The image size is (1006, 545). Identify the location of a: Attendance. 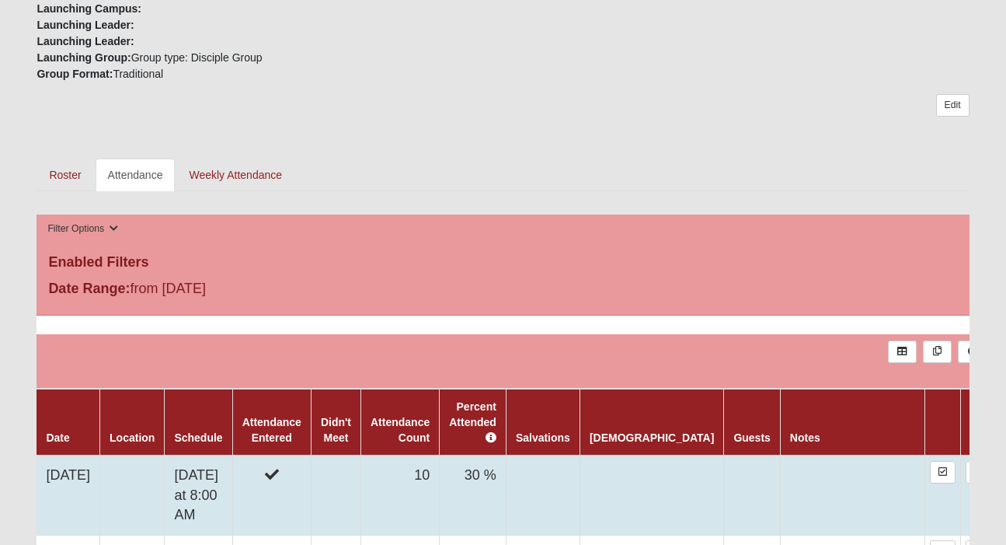
(135, 175).